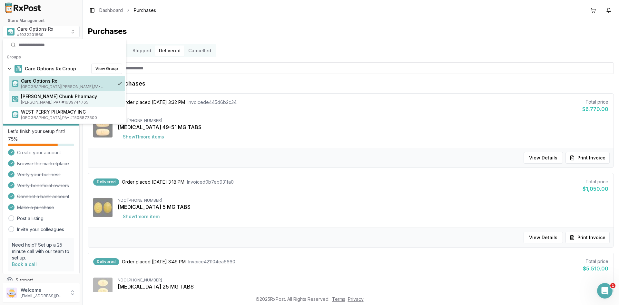  Describe the element at coordinates (103, 287) in the screenshot. I see `img: Jardiance 25 MG TABS` at that location.